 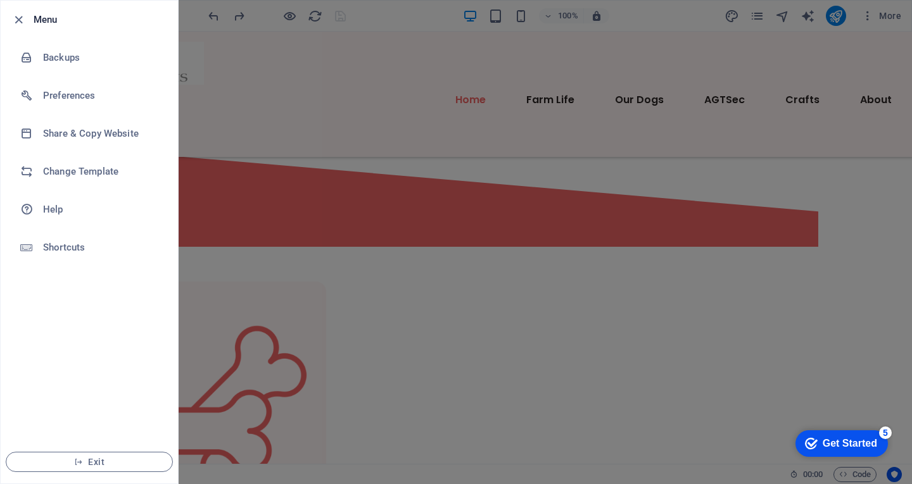 I want to click on h6: Menu, so click(x=101, y=20).